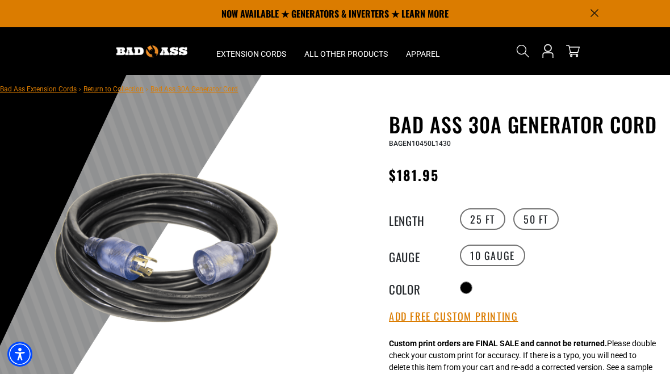 Image resolution: width=670 pixels, height=374 pixels. I want to click on summary: Search, so click(523, 51).